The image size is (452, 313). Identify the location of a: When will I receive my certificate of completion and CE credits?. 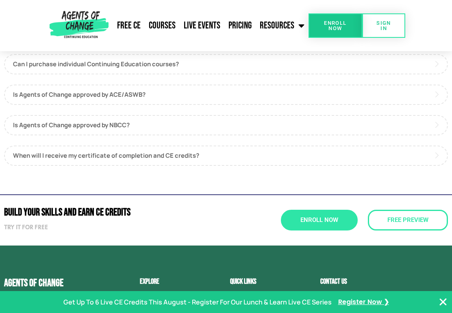
(226, 156).